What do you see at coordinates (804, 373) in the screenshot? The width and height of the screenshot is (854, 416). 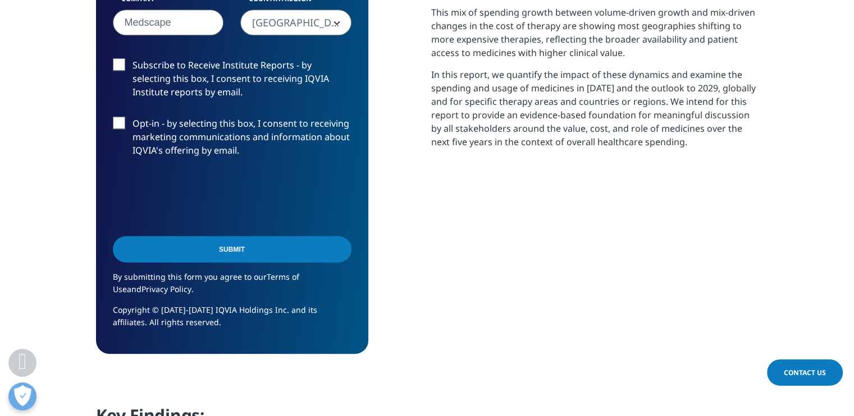 I see `a: Contact Us` at bounding box center [804, 373].